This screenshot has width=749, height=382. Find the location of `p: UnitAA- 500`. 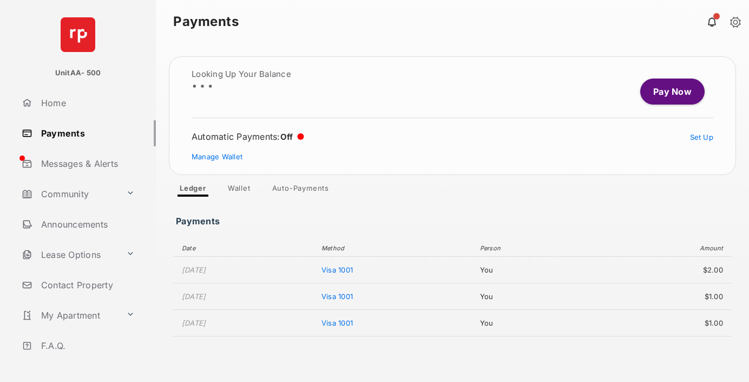

p: UnitAA- 500 is located at coordinates (78, 73).